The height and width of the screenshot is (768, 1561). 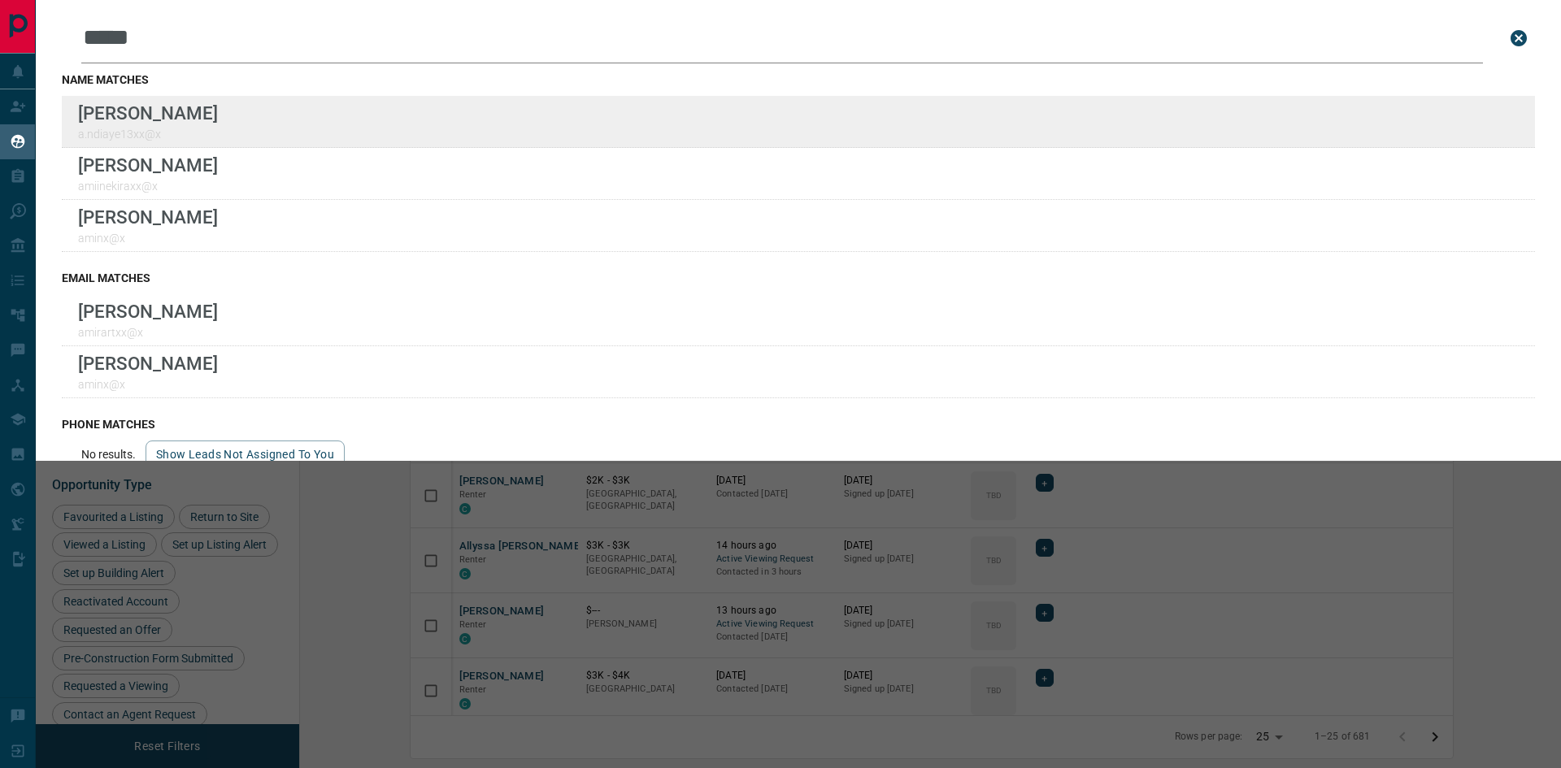 What do you see at coordinates (148, 186) in the screenshot?
I see `p: amiinekiraxx@x` at bounding box center [148, 186].